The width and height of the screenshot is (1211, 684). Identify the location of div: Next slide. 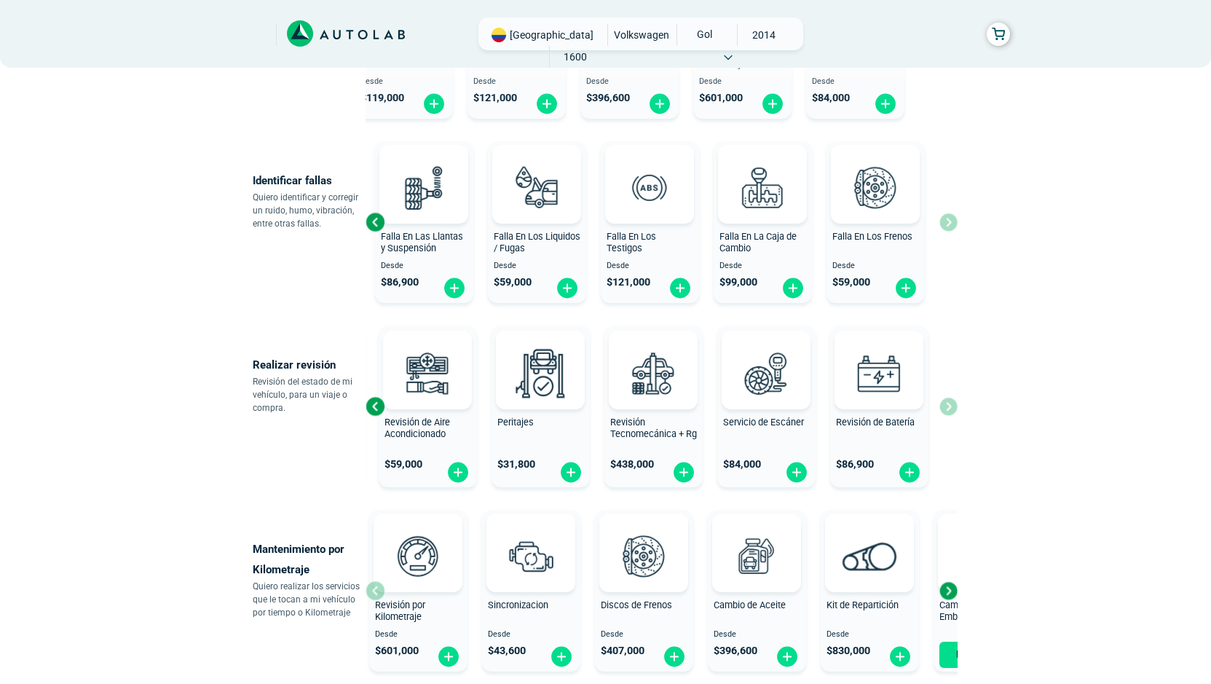
(948, 590).